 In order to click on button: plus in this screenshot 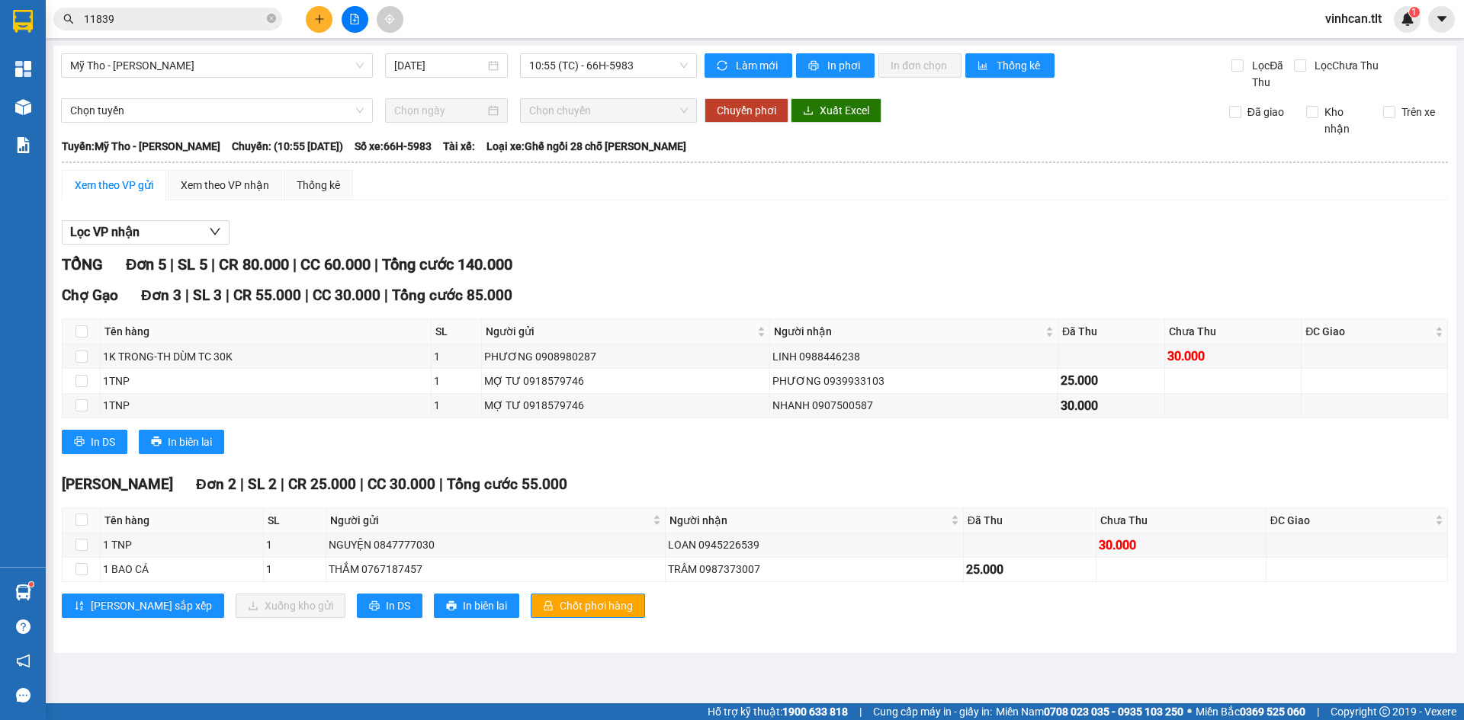, I will do `click(319, 19)`.